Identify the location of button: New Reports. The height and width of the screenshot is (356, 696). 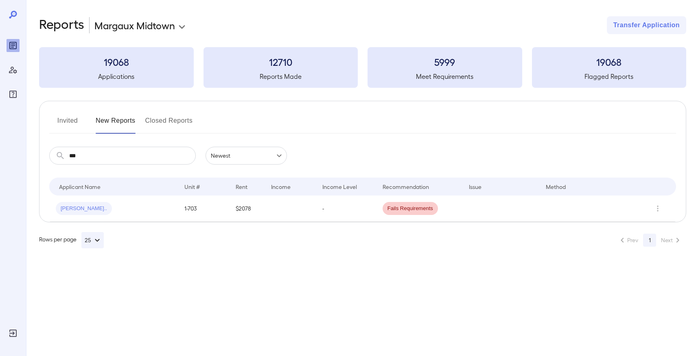
(116, 124).